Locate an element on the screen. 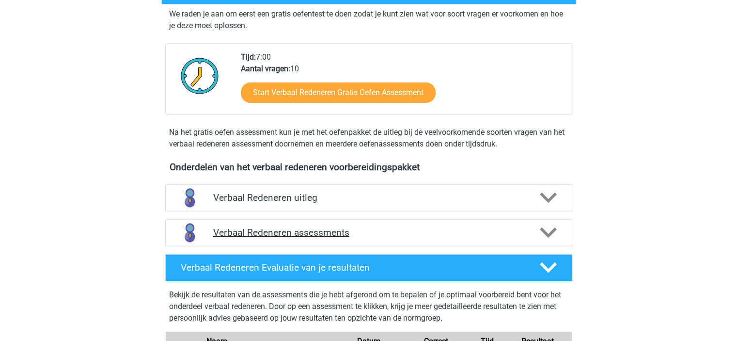  a: assessments Verbaal Redeneren assessments is located at coordinates (369, 233).